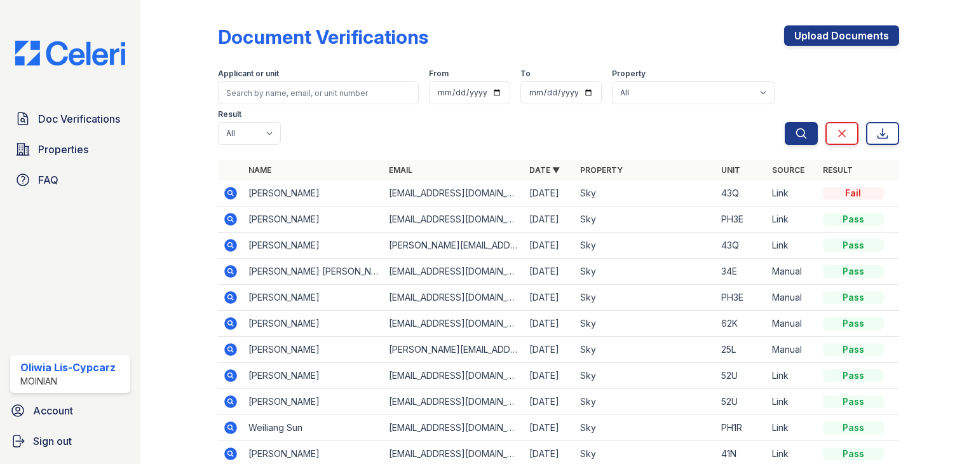  I want to click on a: Account, so click(70, 410).